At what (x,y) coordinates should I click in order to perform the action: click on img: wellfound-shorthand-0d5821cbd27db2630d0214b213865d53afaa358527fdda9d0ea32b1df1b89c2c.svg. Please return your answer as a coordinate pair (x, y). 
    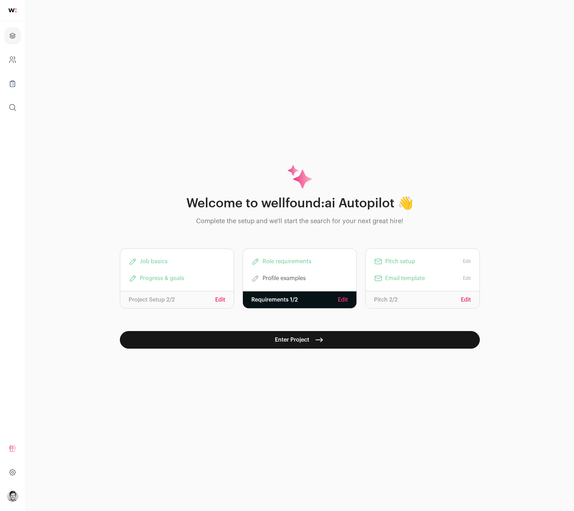
    Looking at the image, I should click on (12, 10).